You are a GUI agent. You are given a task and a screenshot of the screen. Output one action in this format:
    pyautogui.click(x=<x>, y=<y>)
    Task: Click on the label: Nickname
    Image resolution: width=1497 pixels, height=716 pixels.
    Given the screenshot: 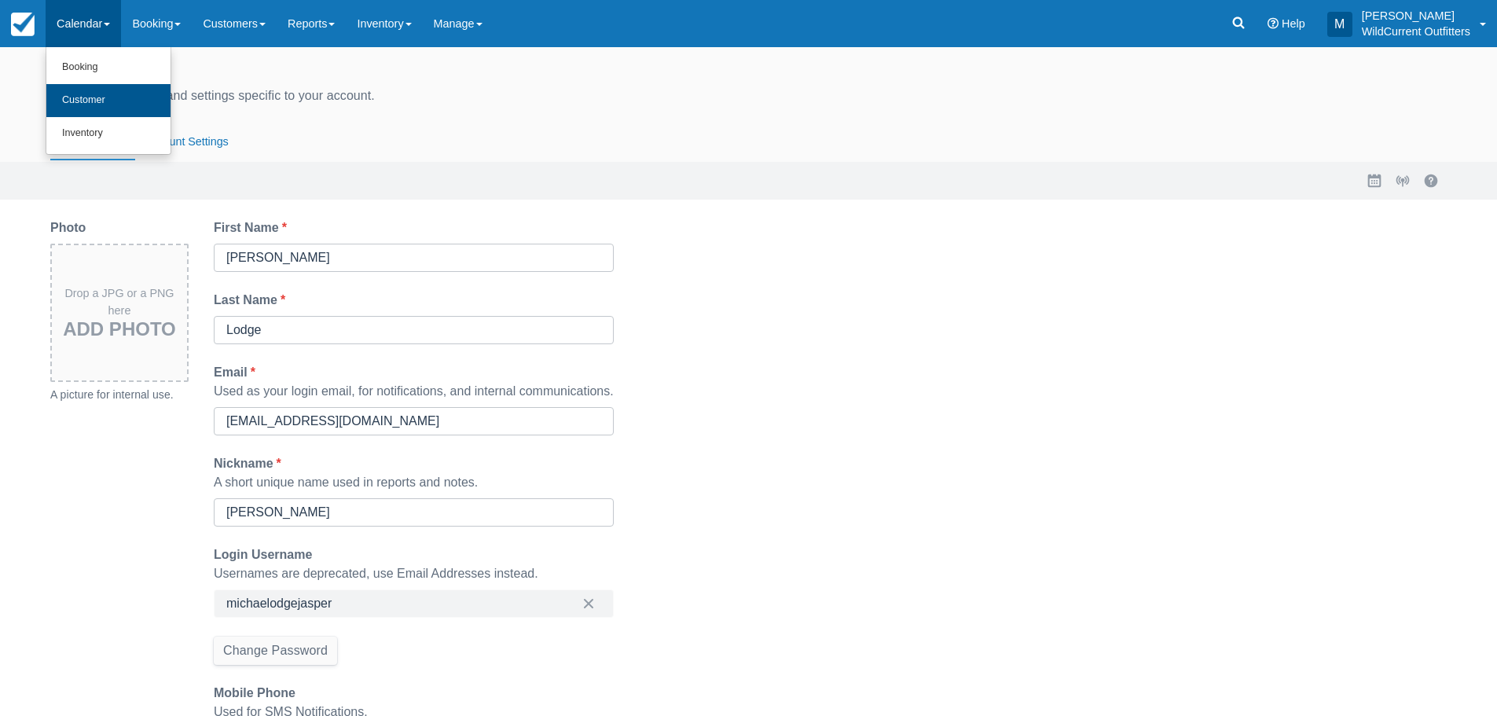 What is the action you would take?
    pyautogui.click(x=251, y=464)
    